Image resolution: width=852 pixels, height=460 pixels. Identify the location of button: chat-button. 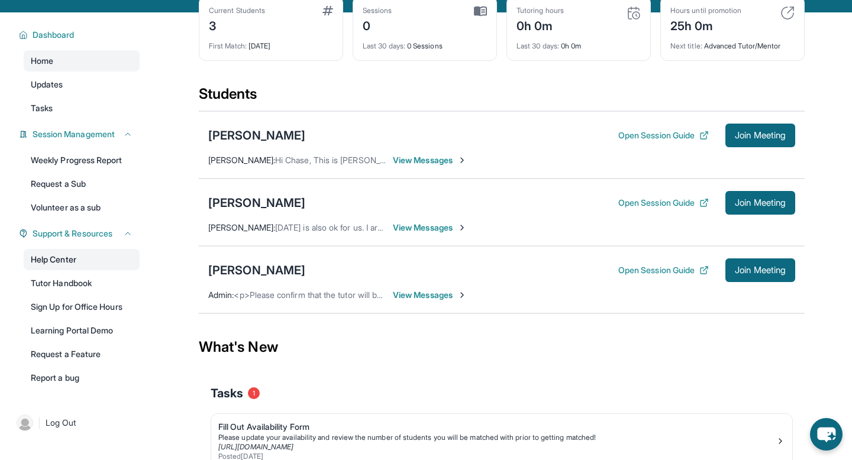
(826, 434).